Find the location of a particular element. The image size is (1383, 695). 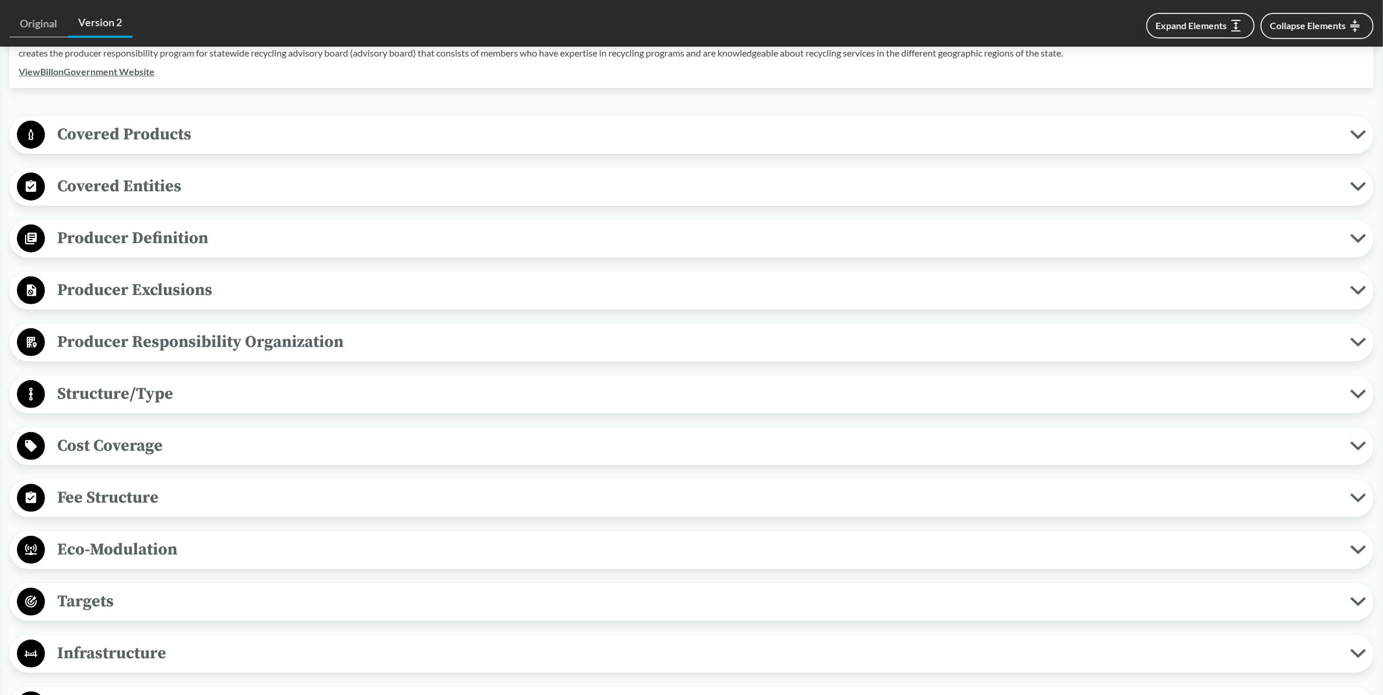

button: Eco-Modulation is located at coordinates (691, 550).